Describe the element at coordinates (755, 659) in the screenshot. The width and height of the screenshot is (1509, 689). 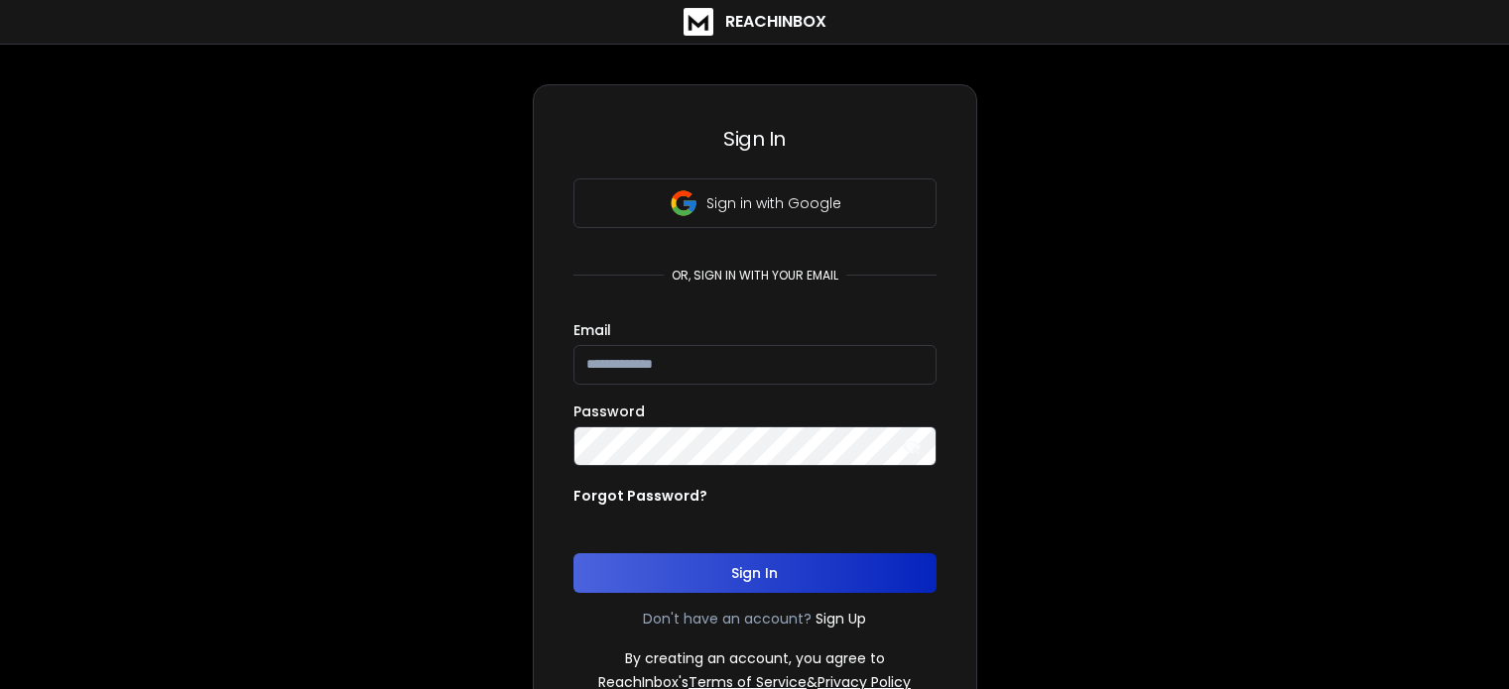
I see `p: By creating an account, you agree to` at that location.